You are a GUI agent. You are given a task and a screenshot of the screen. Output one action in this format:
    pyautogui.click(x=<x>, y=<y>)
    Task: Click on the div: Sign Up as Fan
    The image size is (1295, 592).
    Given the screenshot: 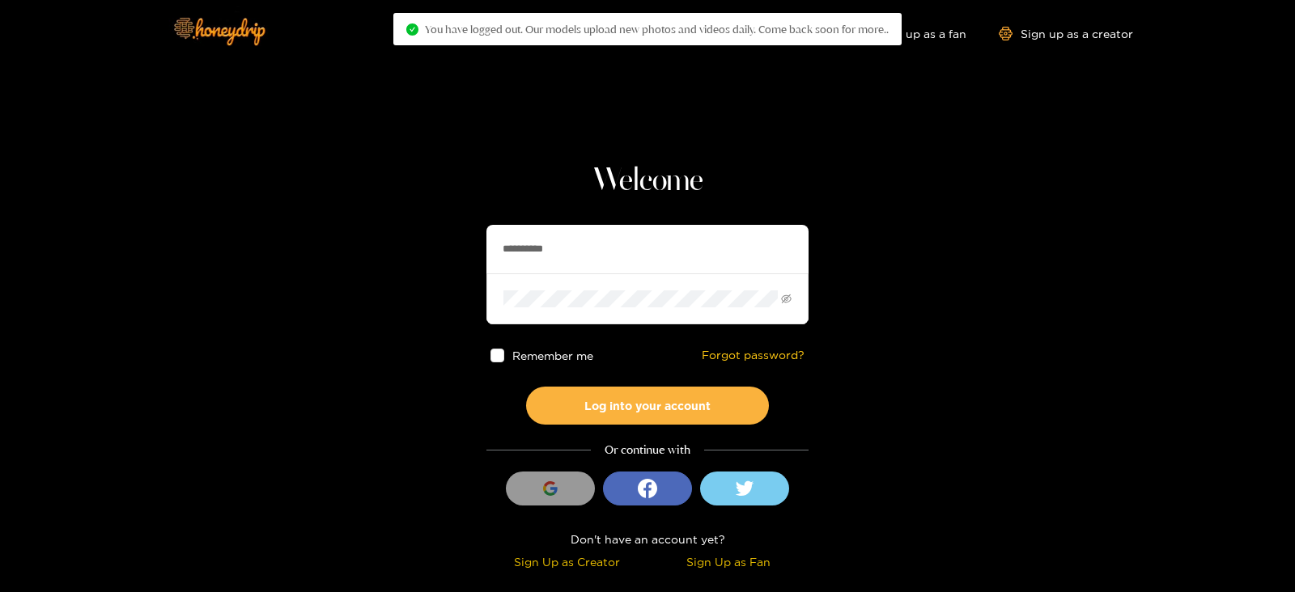 What is the action you would take?
    pyautogui.click(x=727, y=562)
    